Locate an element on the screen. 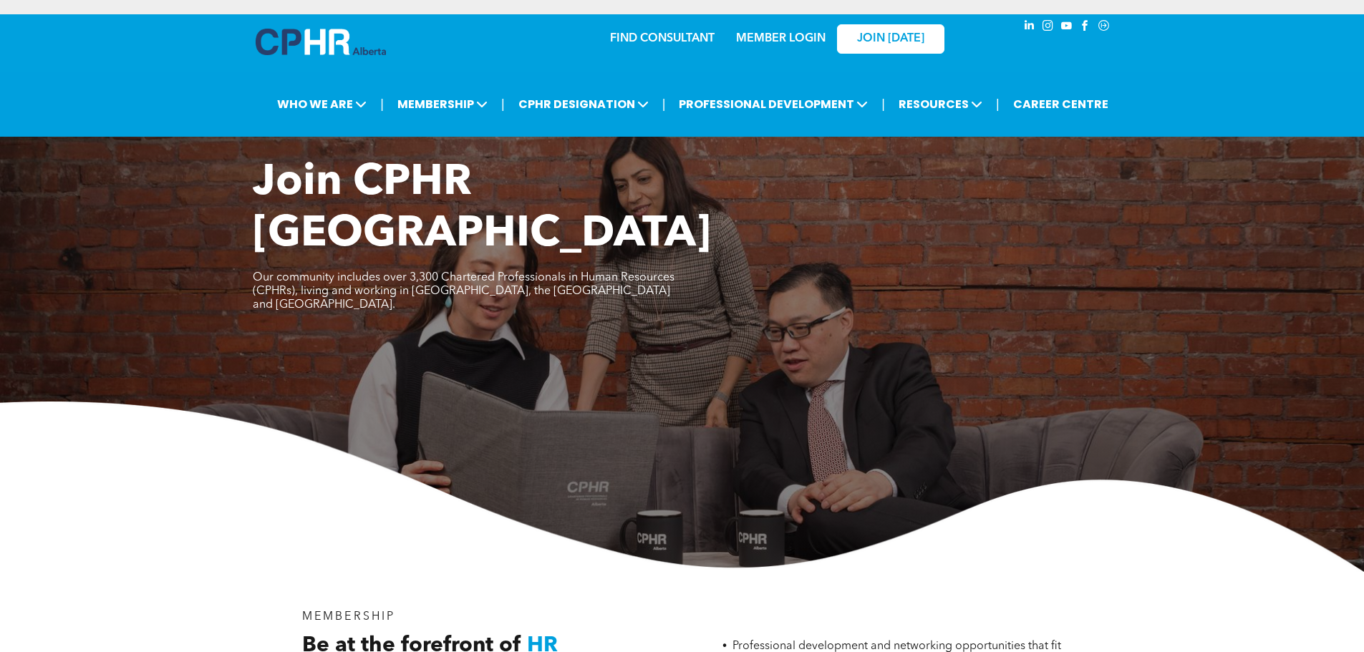  a: youtube is located at coordinates (1067, 27).